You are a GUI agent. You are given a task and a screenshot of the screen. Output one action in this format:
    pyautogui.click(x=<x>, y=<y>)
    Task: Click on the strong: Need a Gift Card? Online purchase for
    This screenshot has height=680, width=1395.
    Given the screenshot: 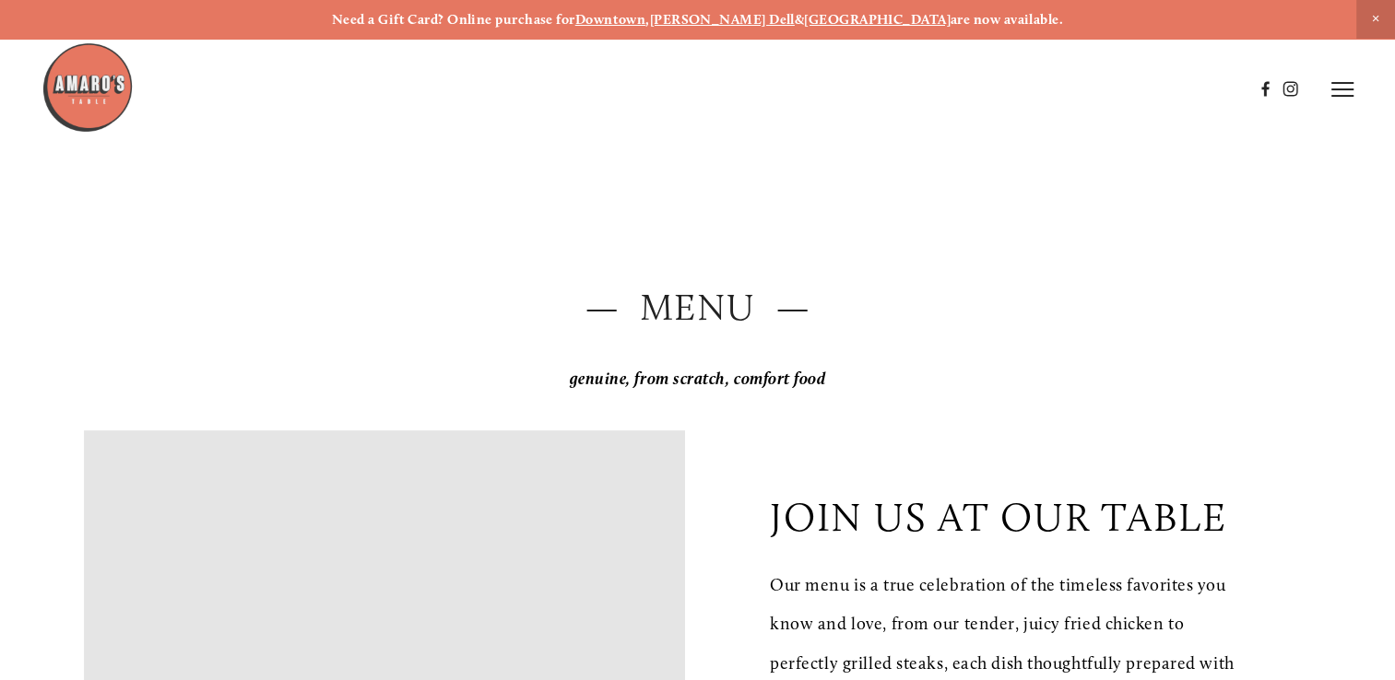 What is the action you would take?
    pyautogui.click(x=454, y=19)
    